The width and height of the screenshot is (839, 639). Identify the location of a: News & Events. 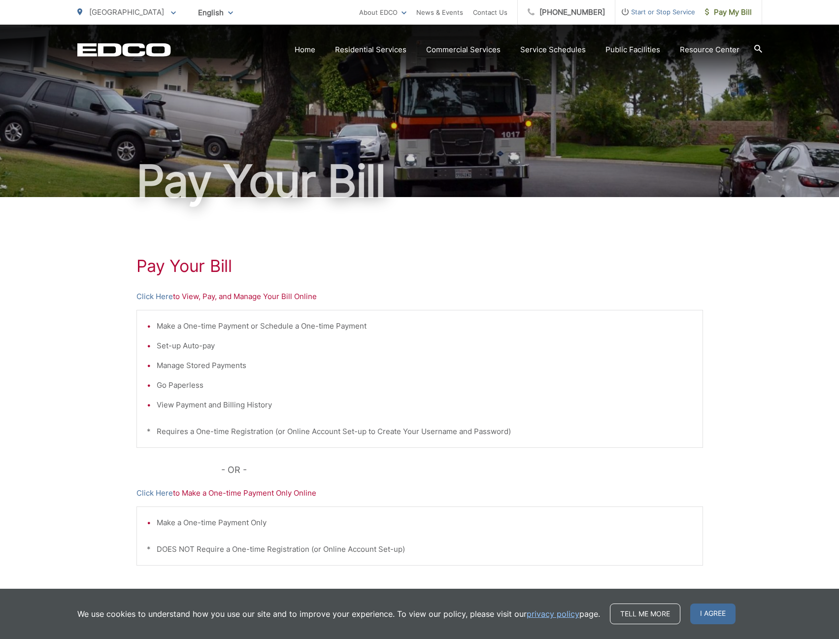
(439, 12).